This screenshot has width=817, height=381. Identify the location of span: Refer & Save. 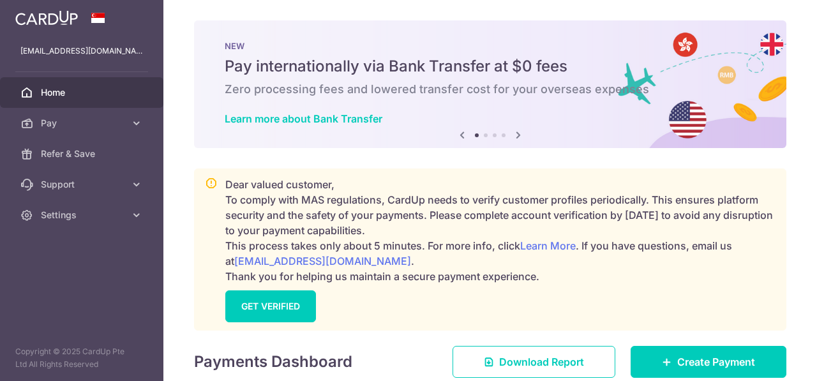
(83, 154).